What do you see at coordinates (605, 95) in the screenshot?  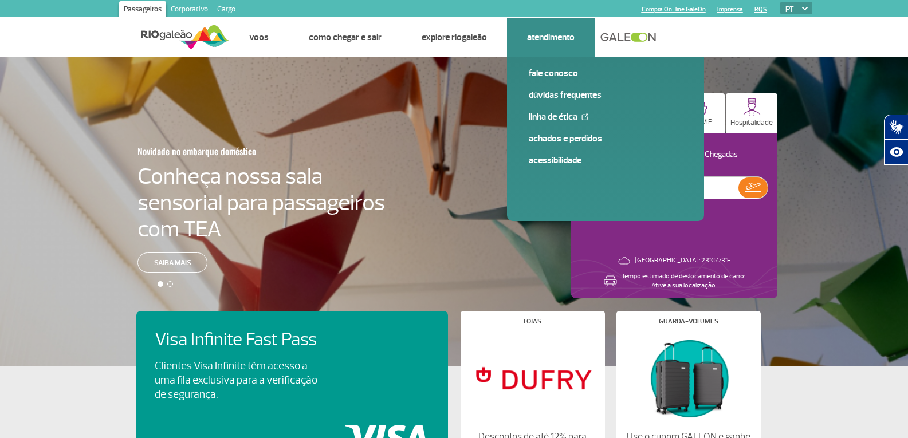 I see `a: Dúvidas Frequentes` at bounding box center [605, 95].